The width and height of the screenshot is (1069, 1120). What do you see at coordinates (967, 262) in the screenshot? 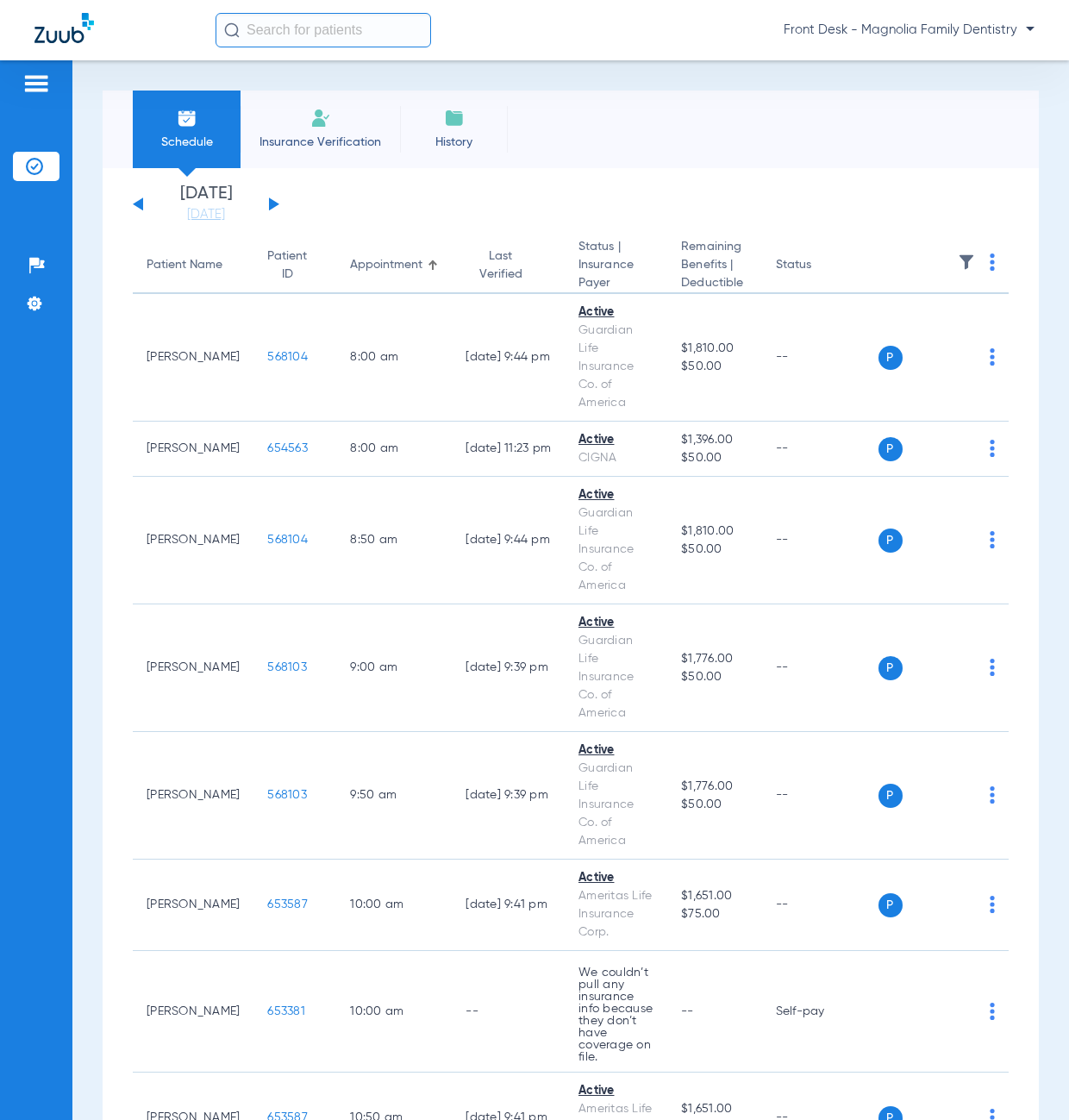
I see `img: filter.svg` at bounding box center [967, 262].